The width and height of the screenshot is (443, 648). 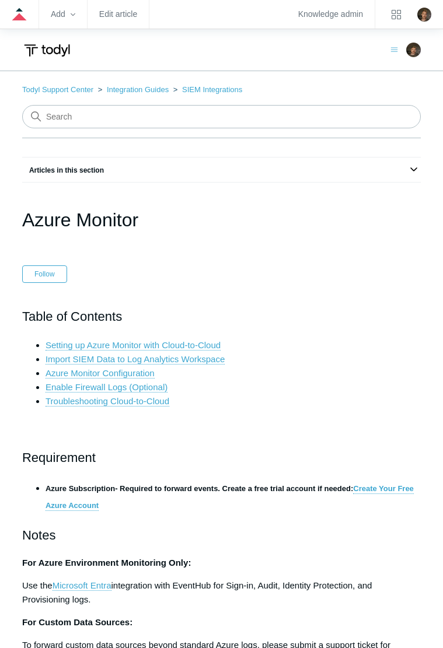 What do you see at coordinates (424, 15) in the screenshot?
I see `img: user avatar` at bounding box center [424, 15].